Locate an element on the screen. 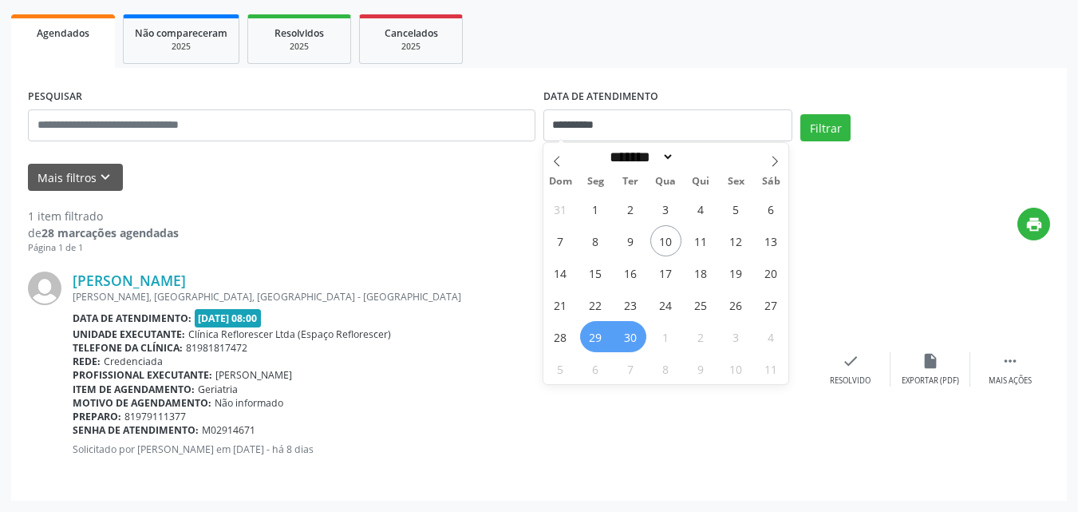 Image resolution: width=1078 pixels, height=512 pixels. b: Profissional executante: is located at coordinates (142, 374).